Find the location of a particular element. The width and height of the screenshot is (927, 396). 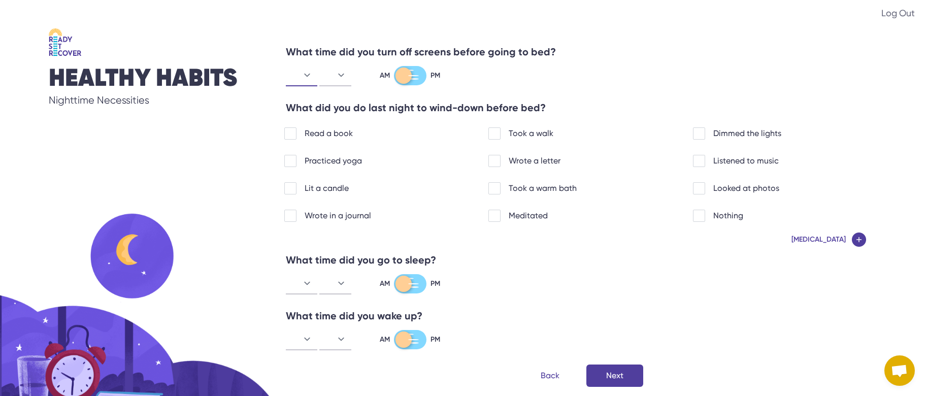

div: Took a walk is located at coordinates (531, 134).